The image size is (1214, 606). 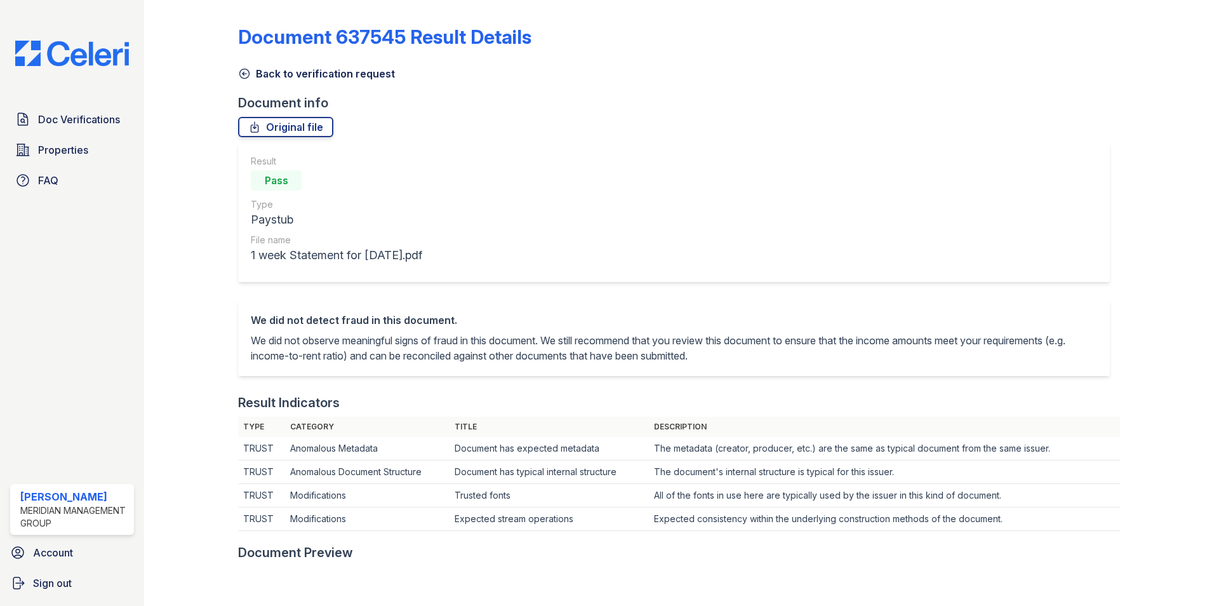 I want to click on span: Account, so click(x=53, y=553).